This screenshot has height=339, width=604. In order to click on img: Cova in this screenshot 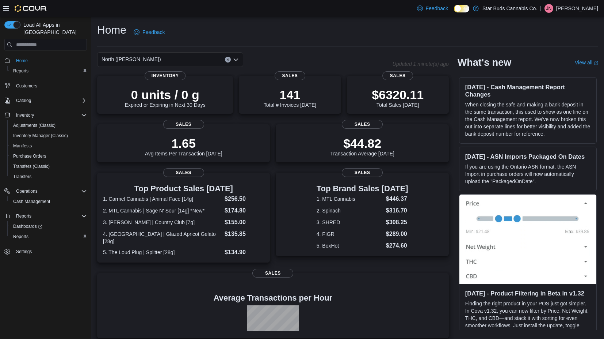, I will do `click(31, 8)`.